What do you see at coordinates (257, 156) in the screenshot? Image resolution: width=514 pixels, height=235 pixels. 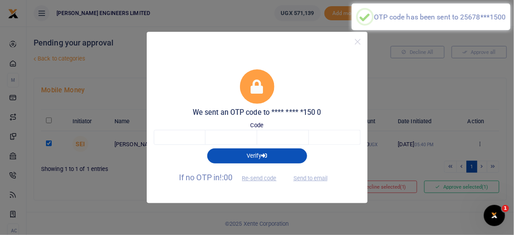 I see `button: Verify` at bounding box center [257, 156].